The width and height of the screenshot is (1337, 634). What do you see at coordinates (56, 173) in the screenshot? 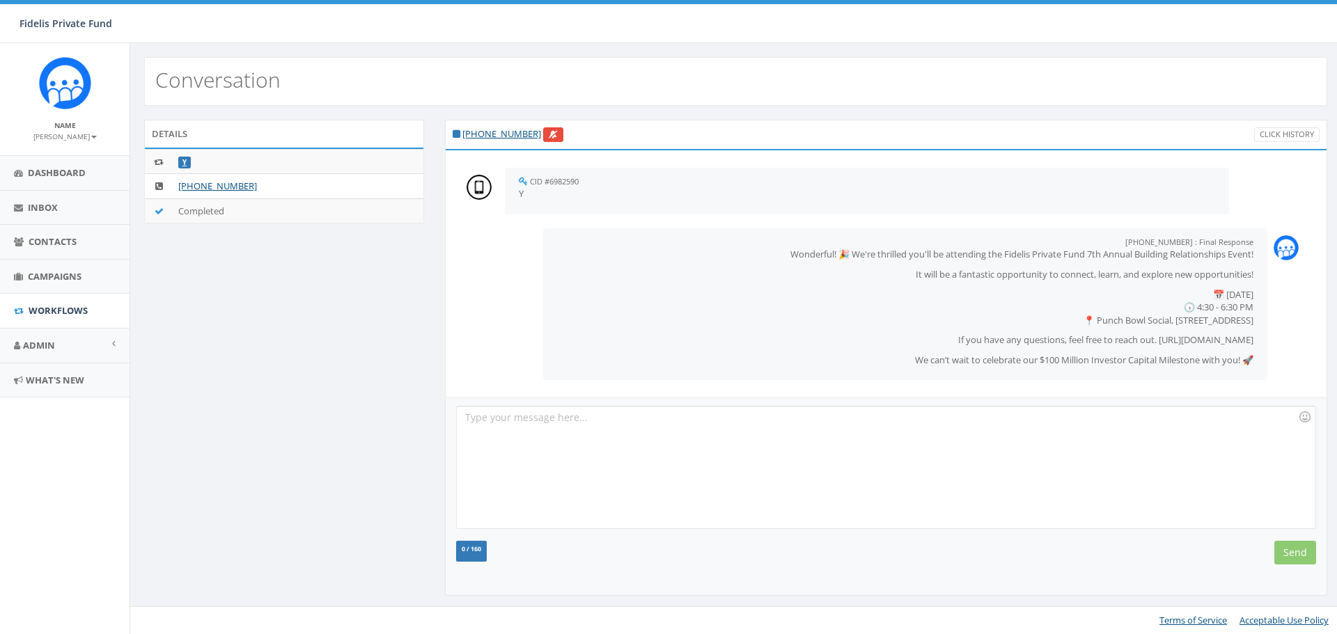
I see `span: Dashboard` at bounding box center [56, 173].